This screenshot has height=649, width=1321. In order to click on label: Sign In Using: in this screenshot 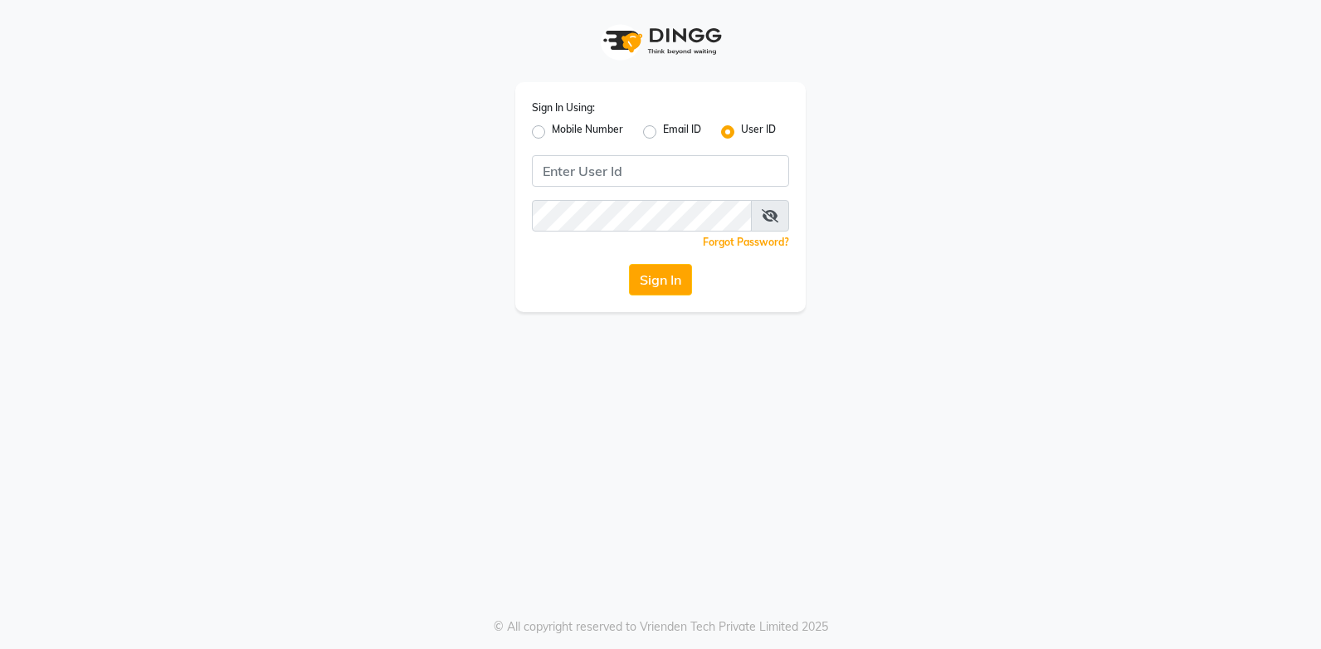, I will do `click(563, 108)`.